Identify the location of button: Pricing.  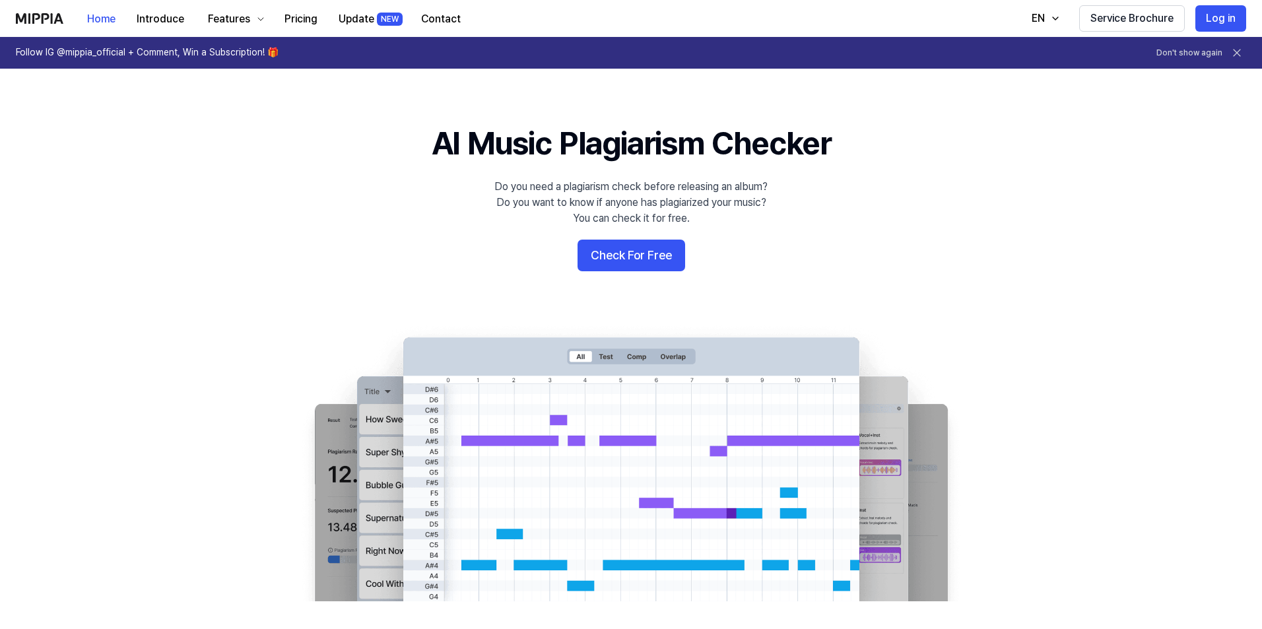
(301, 19).